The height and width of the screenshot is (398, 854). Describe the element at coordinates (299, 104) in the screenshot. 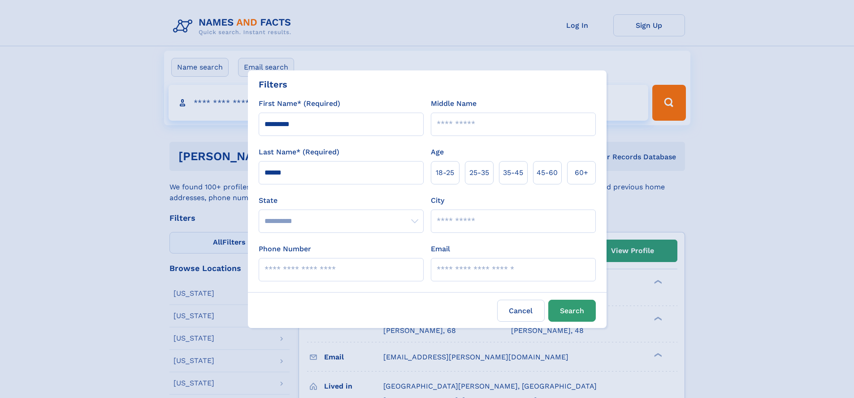

I see `label: First Name* (Required)` at that location.